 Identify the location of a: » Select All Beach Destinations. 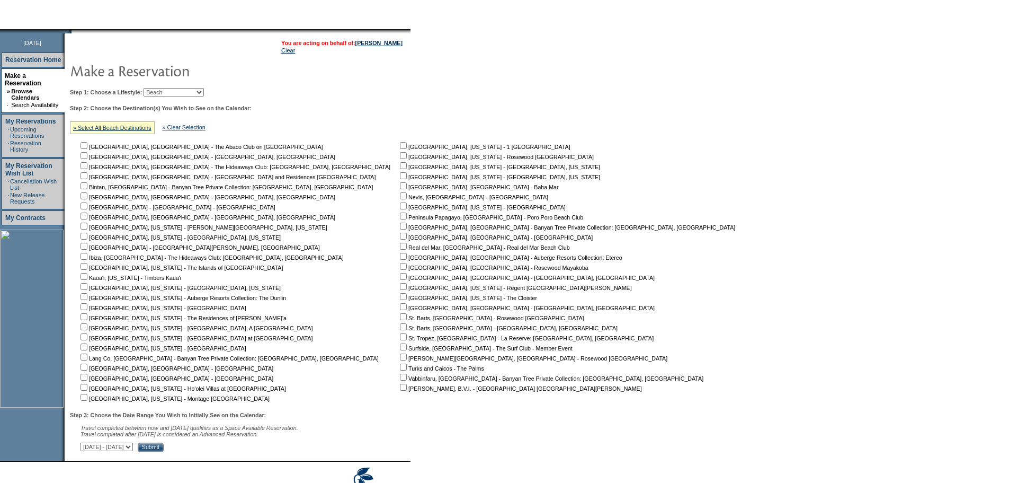
(112, 128).